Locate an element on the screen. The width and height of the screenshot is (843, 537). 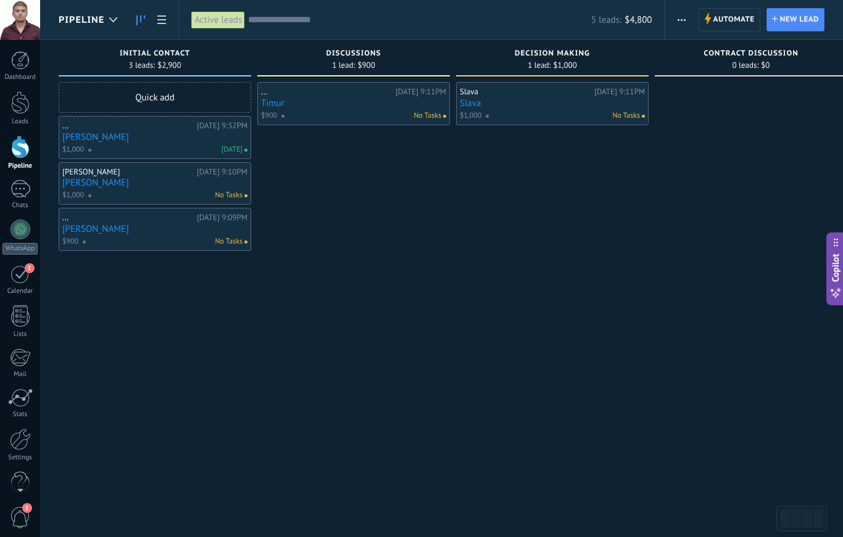
span: Discussions is located at coordinates (353, 54).